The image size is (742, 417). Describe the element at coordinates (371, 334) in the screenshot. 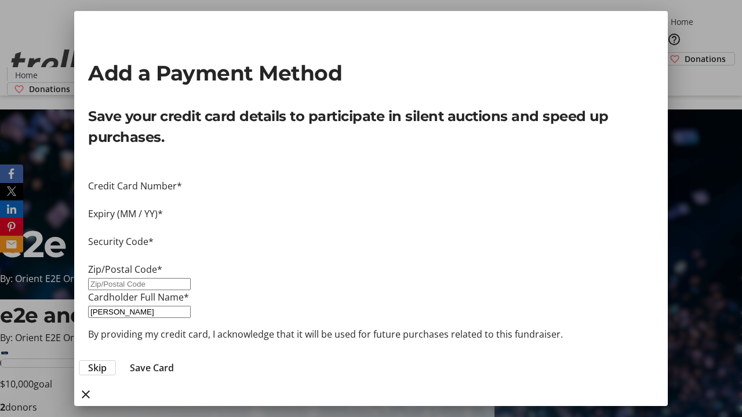

I see `p: By providing my credit card, I acknowledge that it will be used for future purchases related to t...` at that location.